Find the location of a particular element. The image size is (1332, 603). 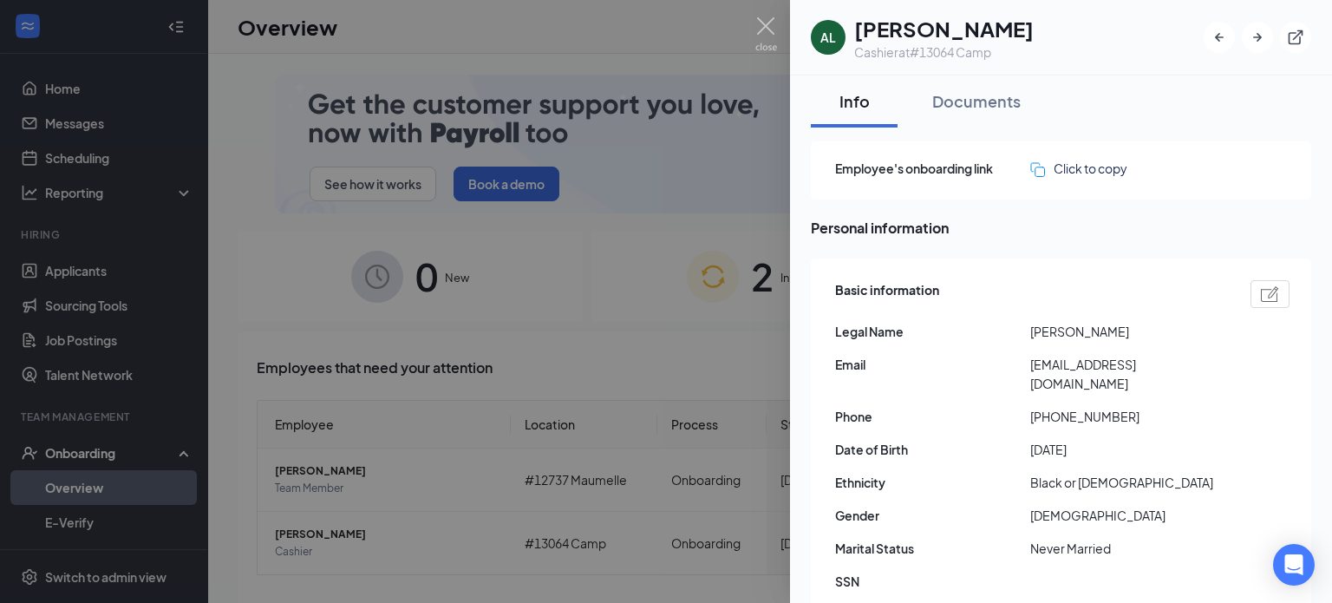

svg: ArrowLeftNew is located at coordinates (1219, 37).